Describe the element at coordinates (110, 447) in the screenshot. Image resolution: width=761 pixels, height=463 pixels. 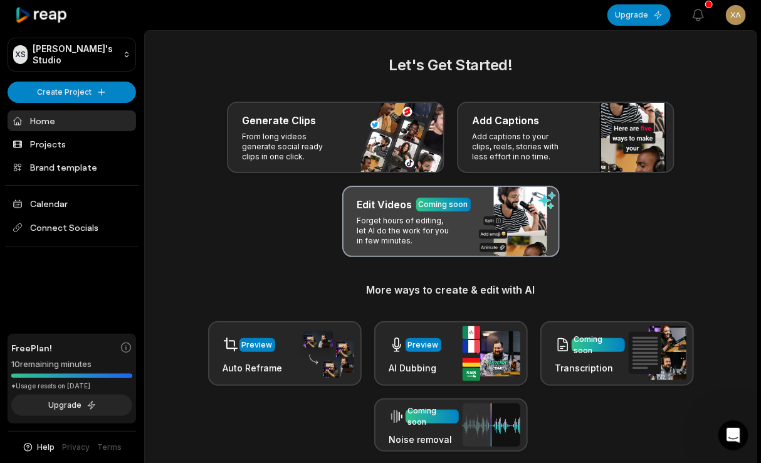
I see `a: Terms` at that location.